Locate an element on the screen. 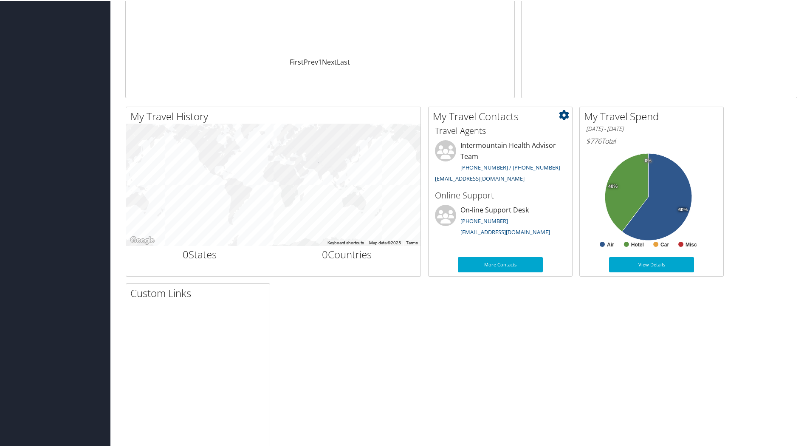 This screenshot has width=807, height=447. a: Next is located at coordinates (329, 61).